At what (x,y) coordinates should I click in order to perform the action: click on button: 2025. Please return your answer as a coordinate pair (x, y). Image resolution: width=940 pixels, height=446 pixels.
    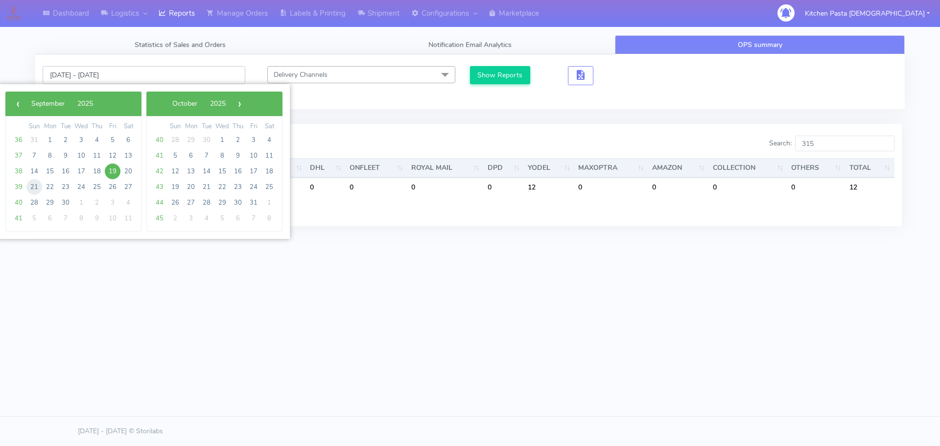
    Looking at the image, I should click on (85, 104).